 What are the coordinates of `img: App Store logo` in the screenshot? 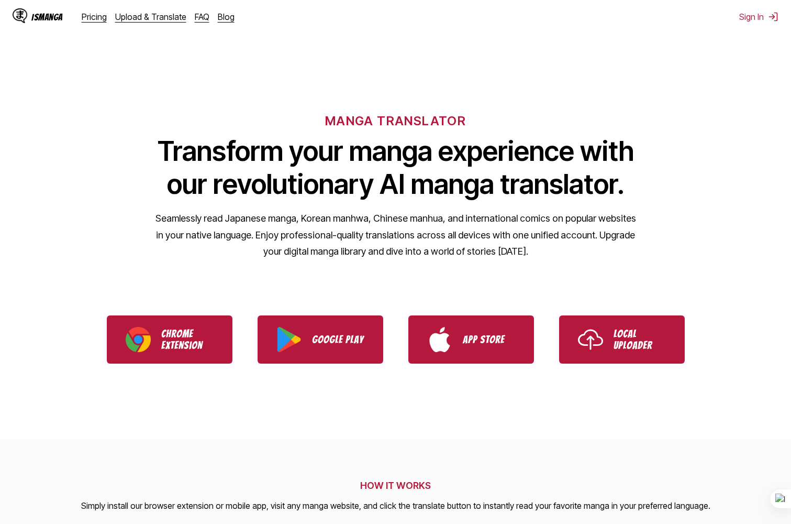 It's located at (440, 339).